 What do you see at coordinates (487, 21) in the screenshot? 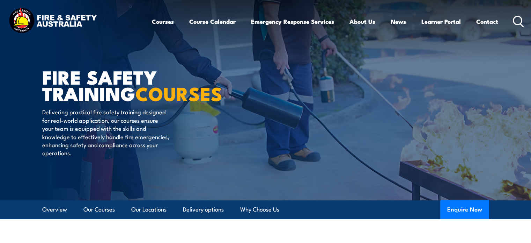
I see `a: Contact` at bounding box center [487, 21].